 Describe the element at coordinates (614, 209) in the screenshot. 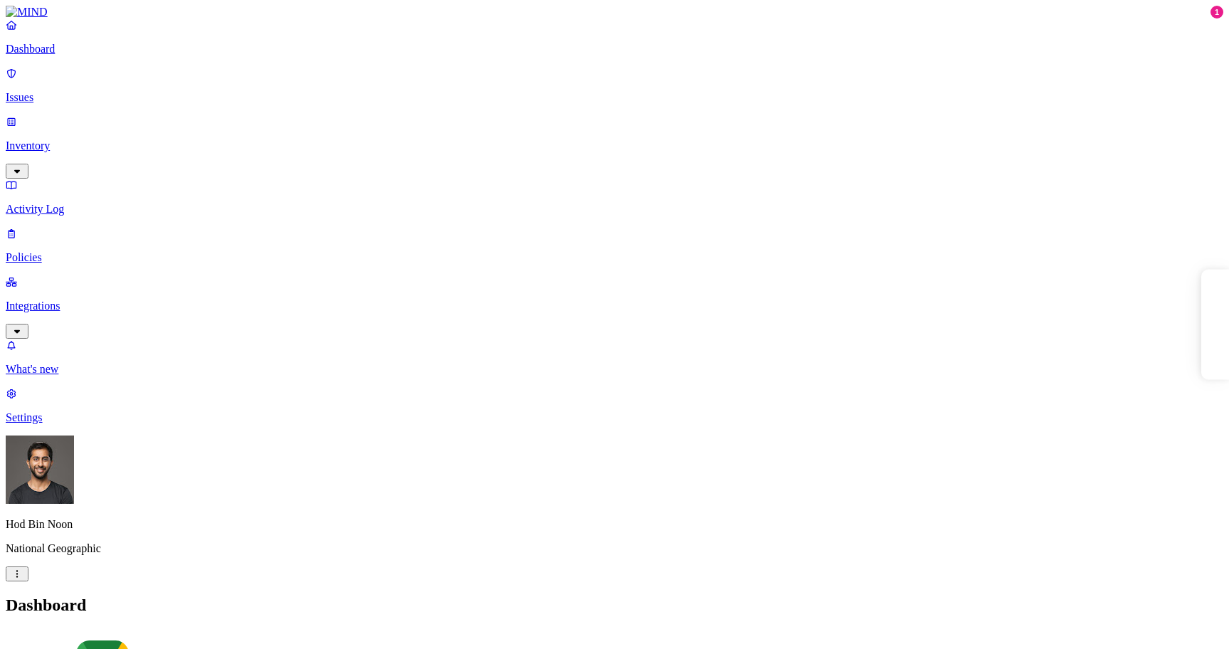

I see `p: Activity Log` at that location.